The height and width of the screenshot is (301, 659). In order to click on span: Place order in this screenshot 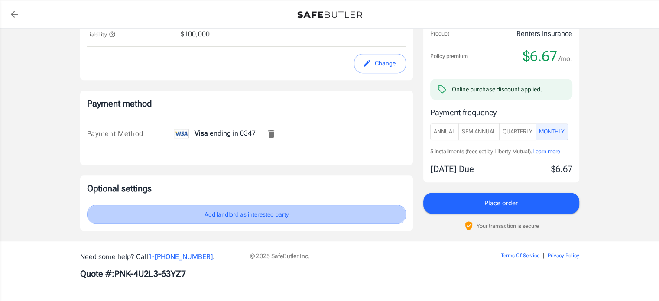, I will do `click(501, 203)`.